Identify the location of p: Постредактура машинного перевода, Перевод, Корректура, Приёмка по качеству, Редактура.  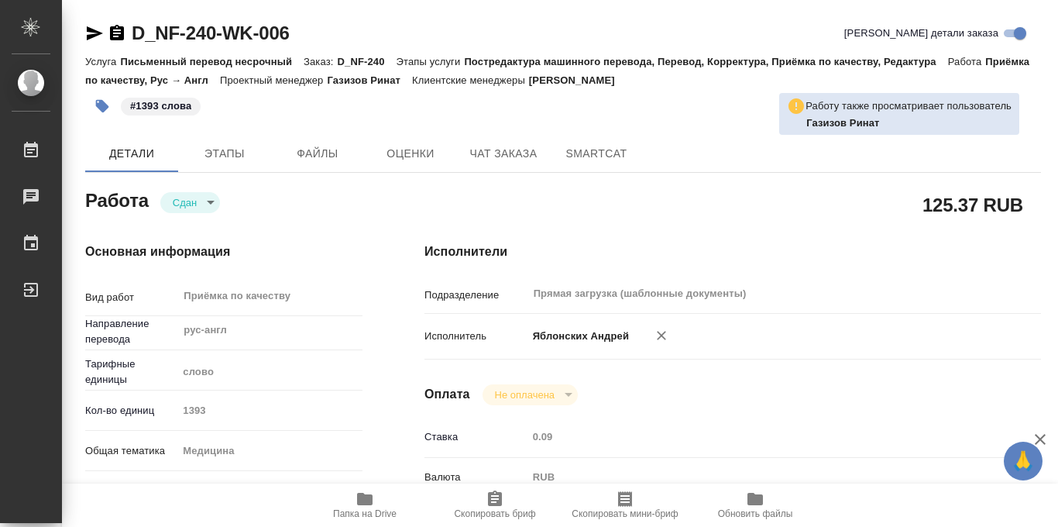
(706, 61).